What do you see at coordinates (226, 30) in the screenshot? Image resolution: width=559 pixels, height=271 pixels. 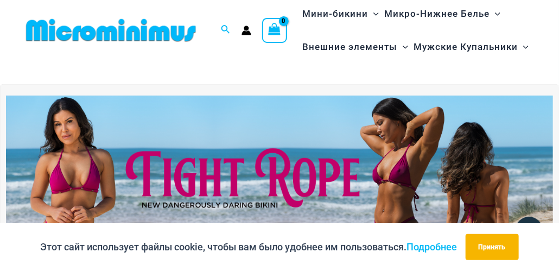 I see `a: Ссылка на значок поиска` at bounding box center [226, 30].